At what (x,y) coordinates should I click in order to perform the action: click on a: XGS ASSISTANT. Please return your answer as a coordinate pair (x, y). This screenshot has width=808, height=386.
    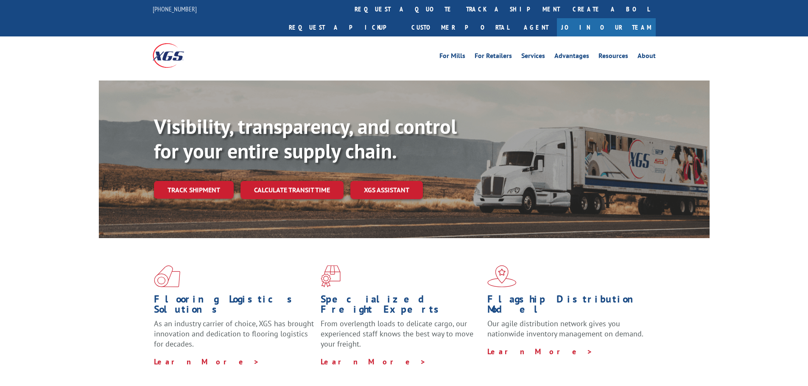
    Looking at the image, I should click on (386, 190).